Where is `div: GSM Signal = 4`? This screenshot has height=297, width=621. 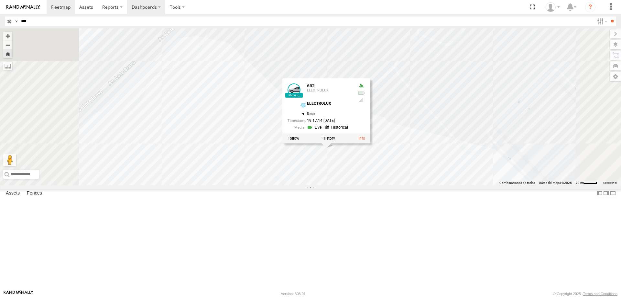 div: GSM Signal = 4 is located at coordinates (361, 100).